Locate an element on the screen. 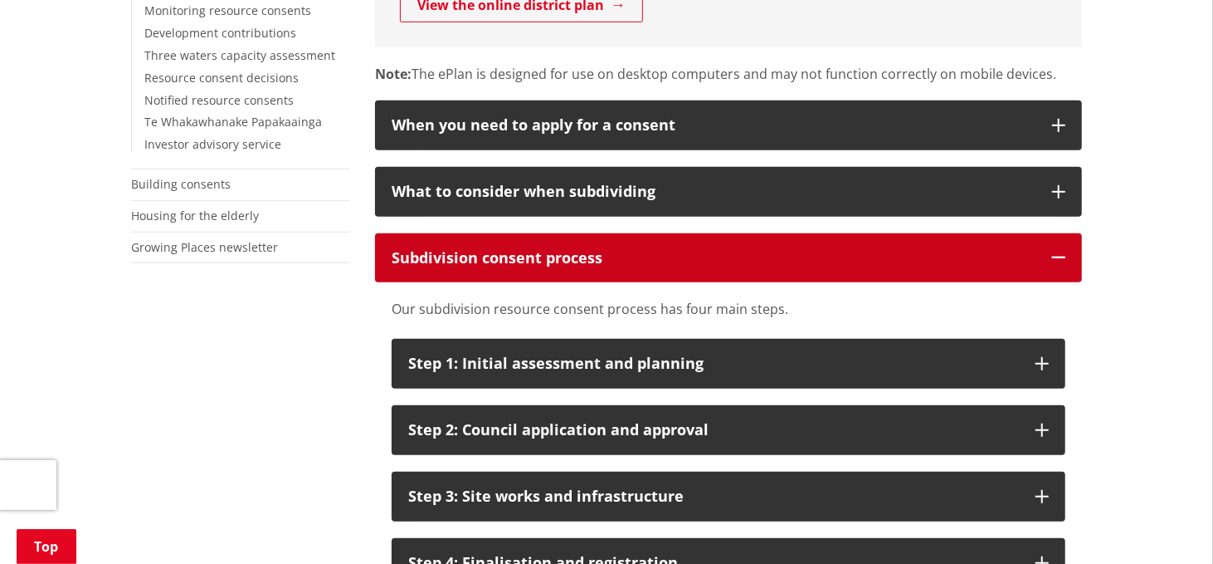 The width and height of the screenshot is (1213, 564). p: The ePlan is designed for use on desktop computers and may not function correctly on mobile devices. is located at coordinates (729, 74).